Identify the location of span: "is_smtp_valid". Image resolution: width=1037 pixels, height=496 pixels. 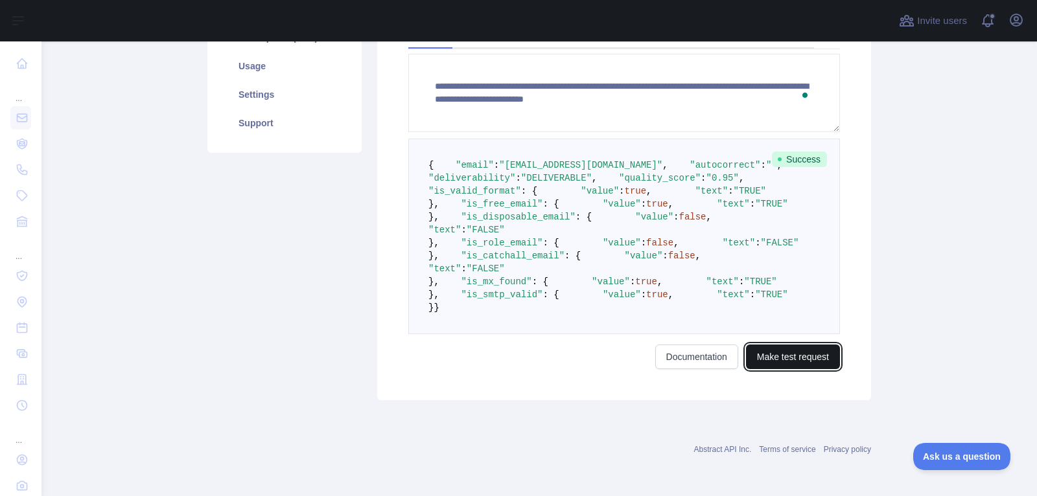
(502, 295).